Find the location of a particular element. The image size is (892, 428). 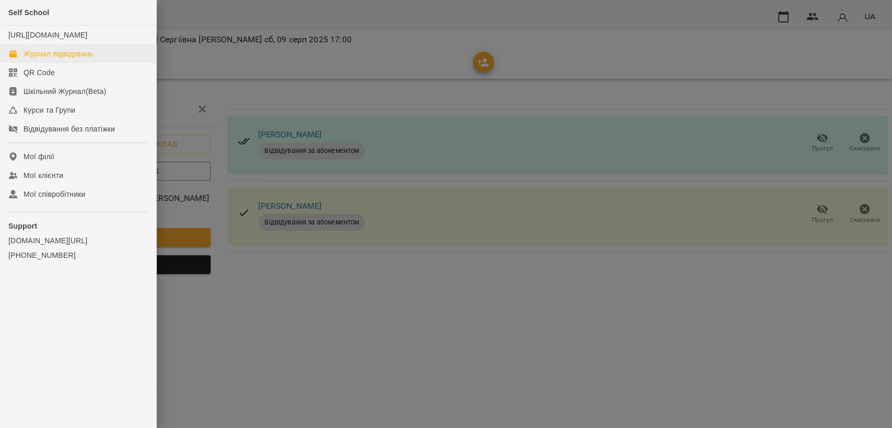

div: Мої співробітники is located at coordinates (54, 194).